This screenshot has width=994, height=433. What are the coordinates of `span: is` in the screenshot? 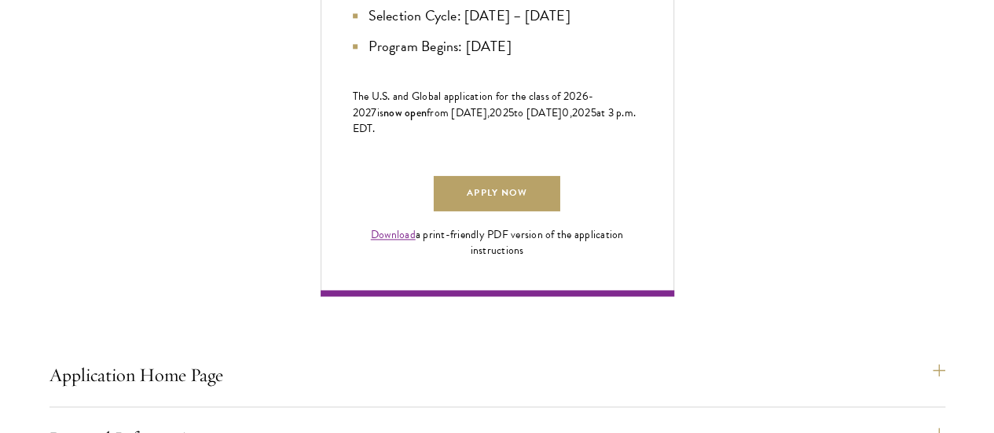 It's located at (380, 112).